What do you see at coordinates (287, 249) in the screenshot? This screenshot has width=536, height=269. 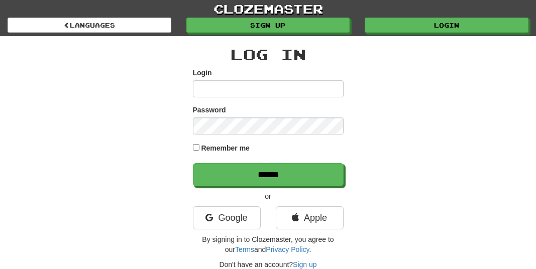 I see `a: Privacy Policy` at bounding box center [287, 249].